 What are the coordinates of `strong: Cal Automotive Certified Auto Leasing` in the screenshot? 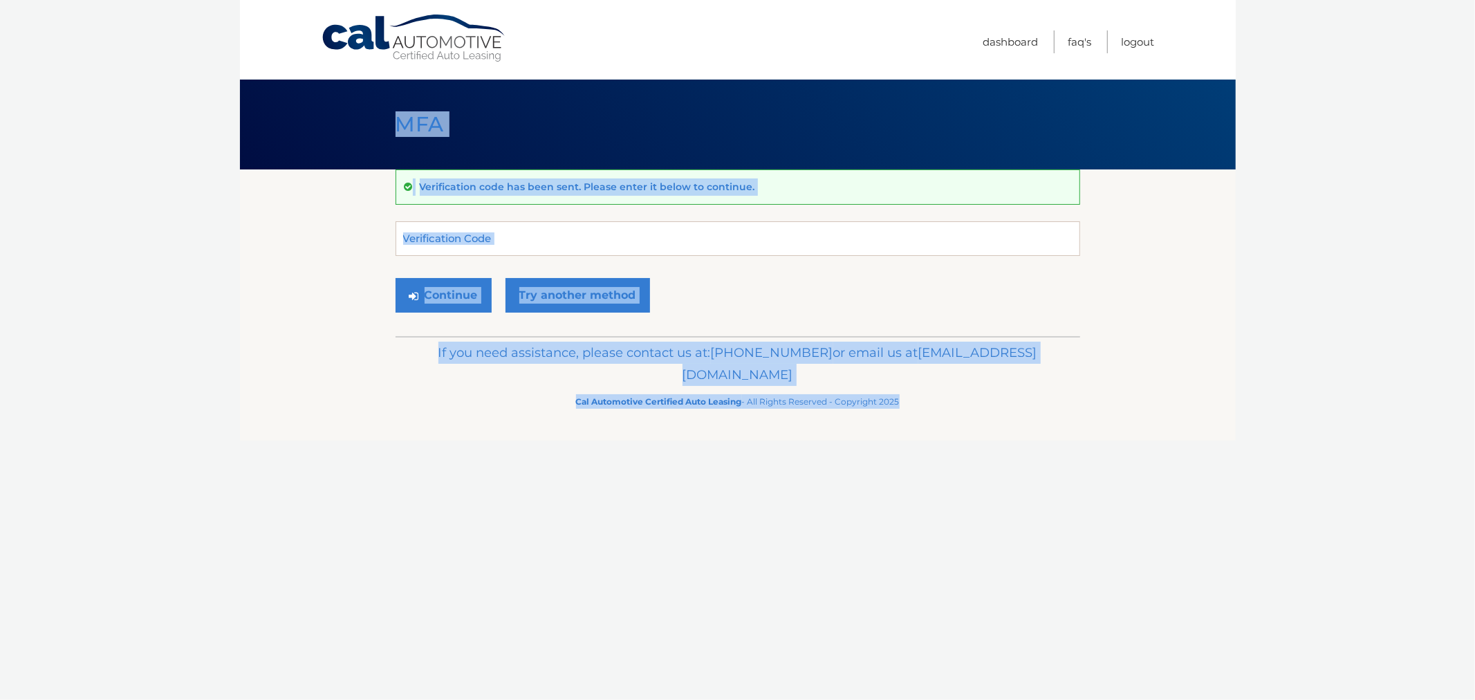 It's located at (659, 401).